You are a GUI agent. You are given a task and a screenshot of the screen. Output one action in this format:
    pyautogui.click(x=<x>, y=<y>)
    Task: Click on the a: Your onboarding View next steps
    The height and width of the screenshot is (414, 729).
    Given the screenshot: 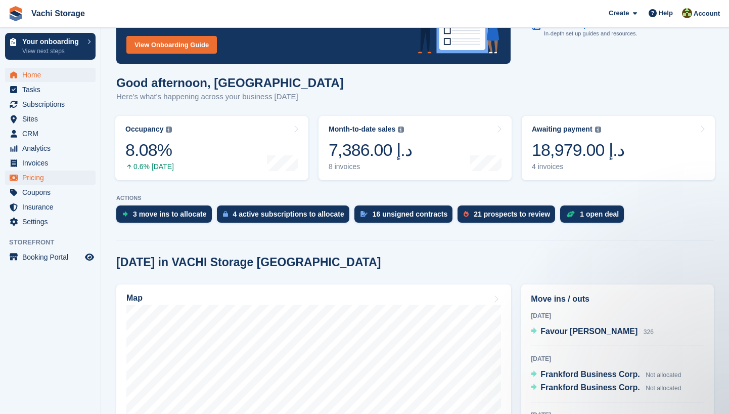 What is the action you would take?
    pyautogui.click(x=50, y=46)
    